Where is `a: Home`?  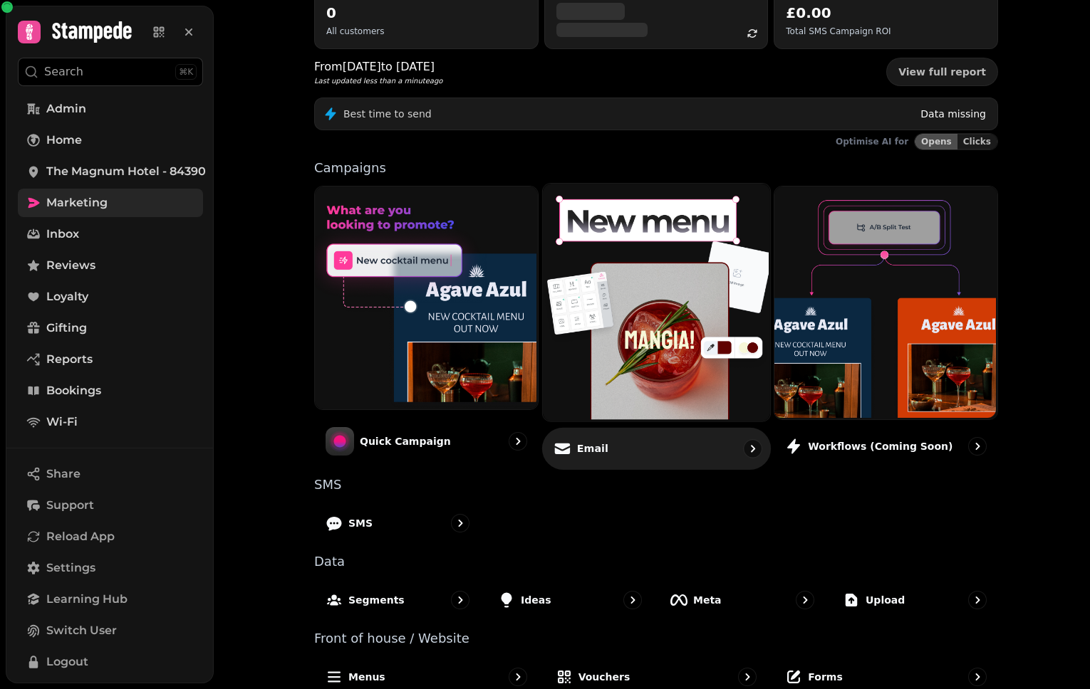 a: Home is located at coordinates (110, 140).